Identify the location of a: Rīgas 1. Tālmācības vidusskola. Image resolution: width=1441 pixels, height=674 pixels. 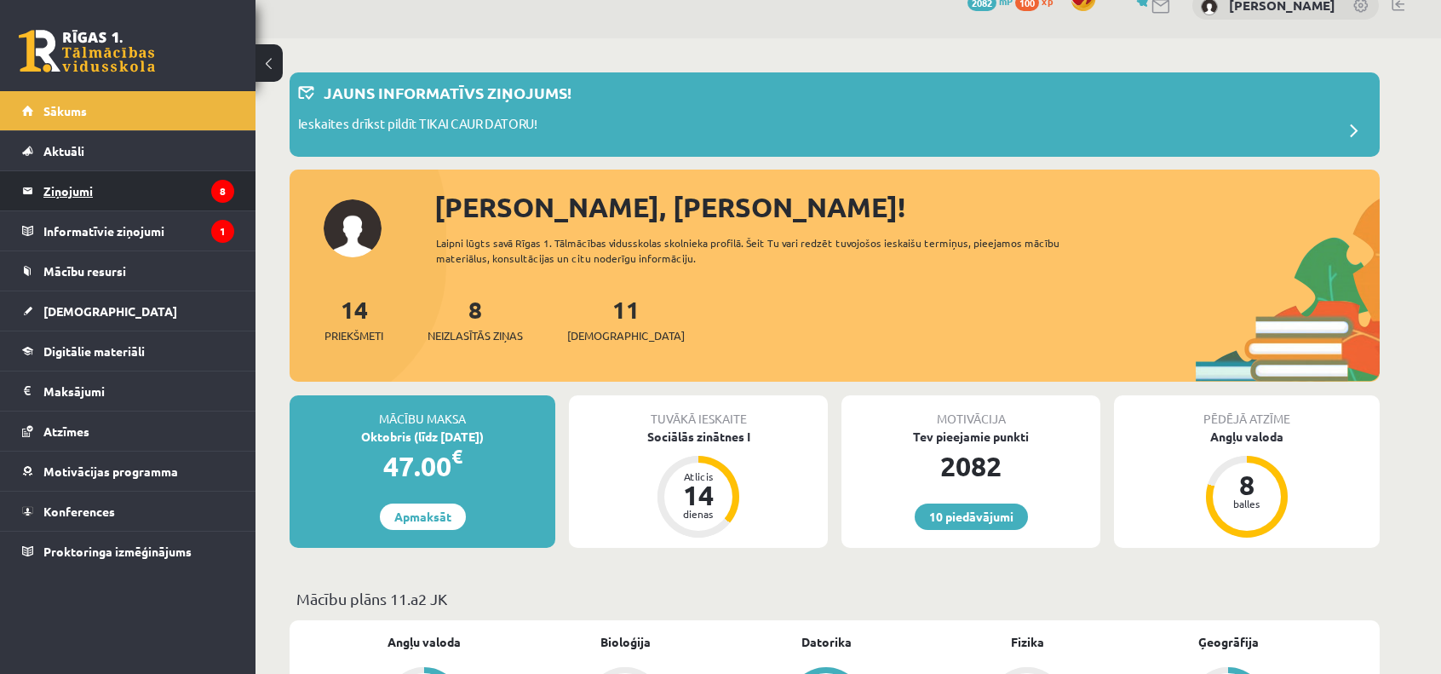
(87, 51).